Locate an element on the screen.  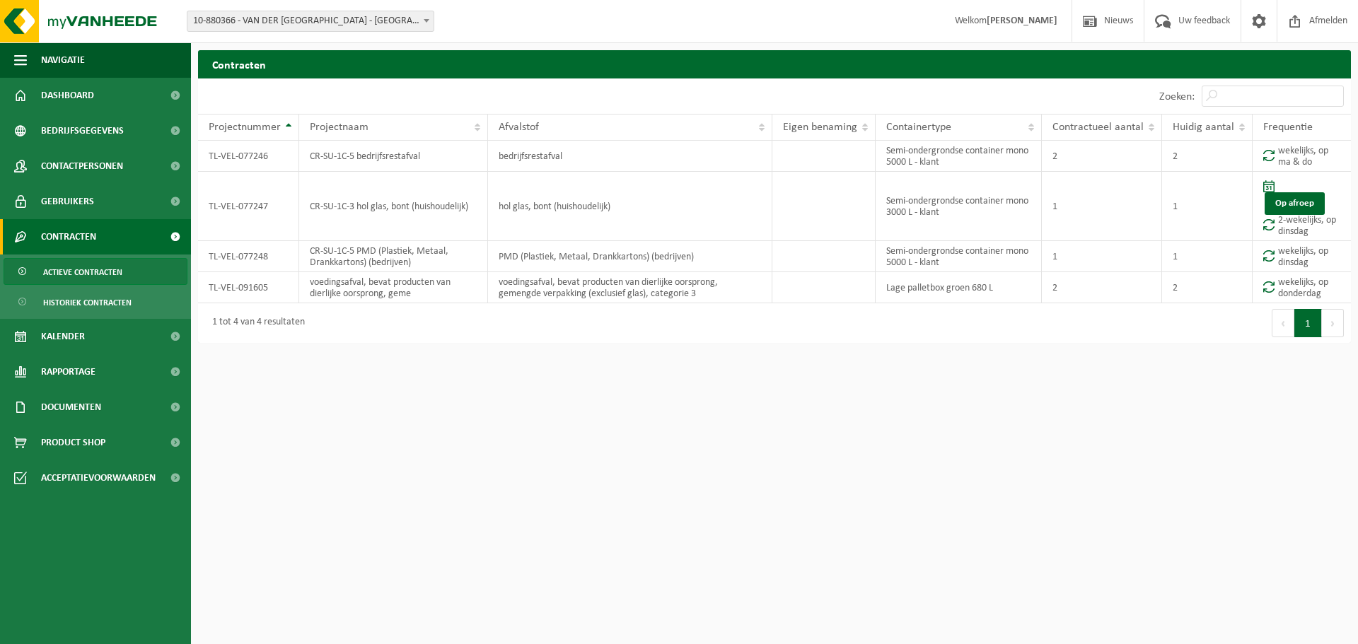
span: Containertype is located at coordinates (919, 127).